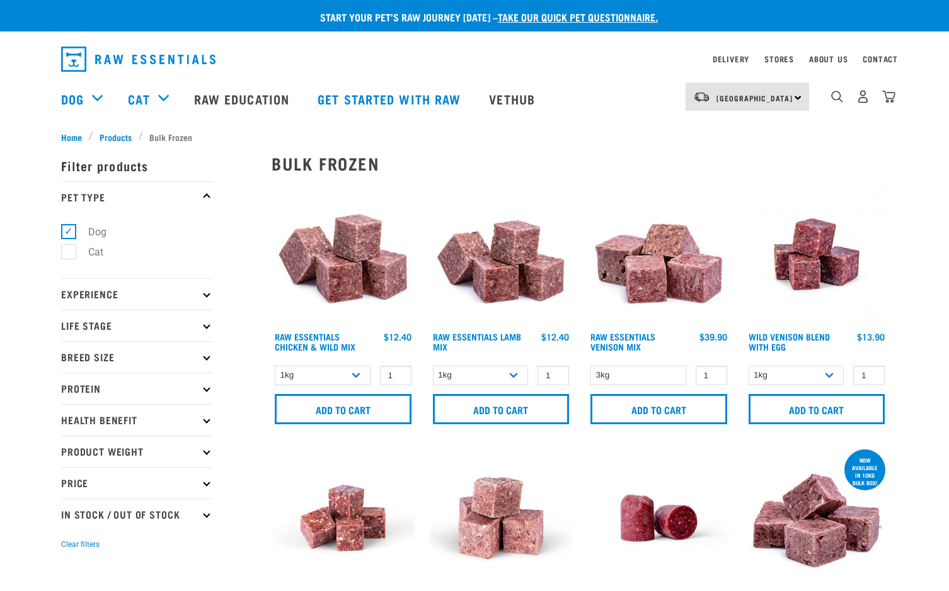 The image size is (949, 591). What do you see at coordinates (139, 99) in the screenshot?
I see `a: Cat` at bounding box center [139, 99].